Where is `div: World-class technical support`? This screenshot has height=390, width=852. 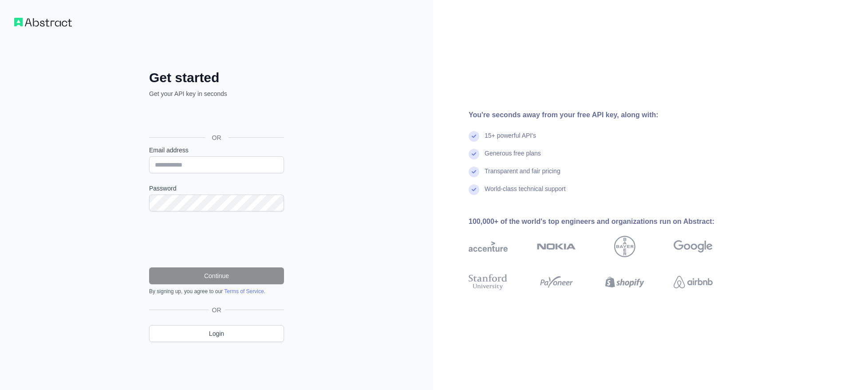
div: World-class technical support is located at coordinates (525, 193).